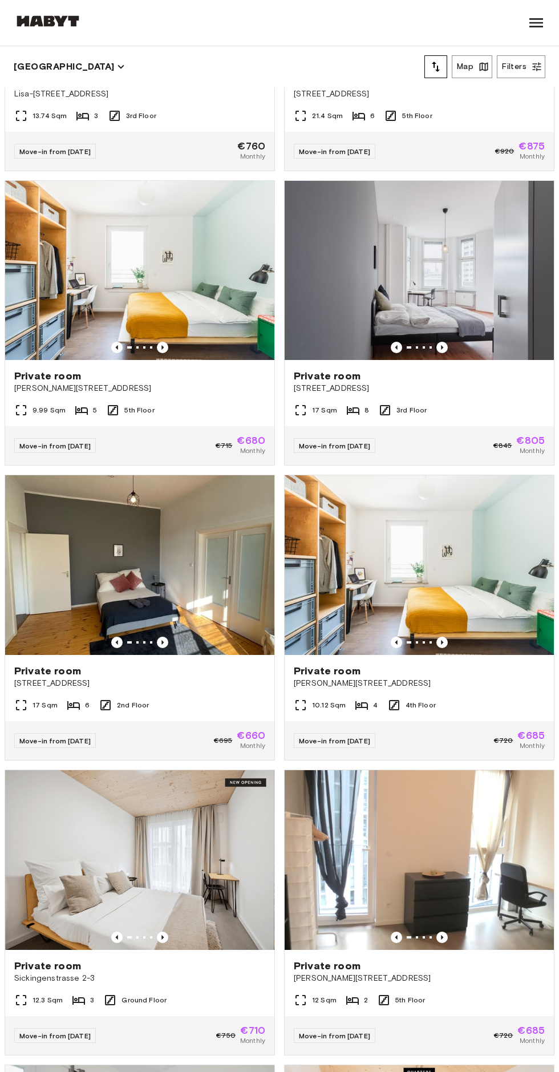 The height and width of the screenshot is (1072, 559). I want to click on span: Sickingenstrasse 2-3, so click(140, 979).